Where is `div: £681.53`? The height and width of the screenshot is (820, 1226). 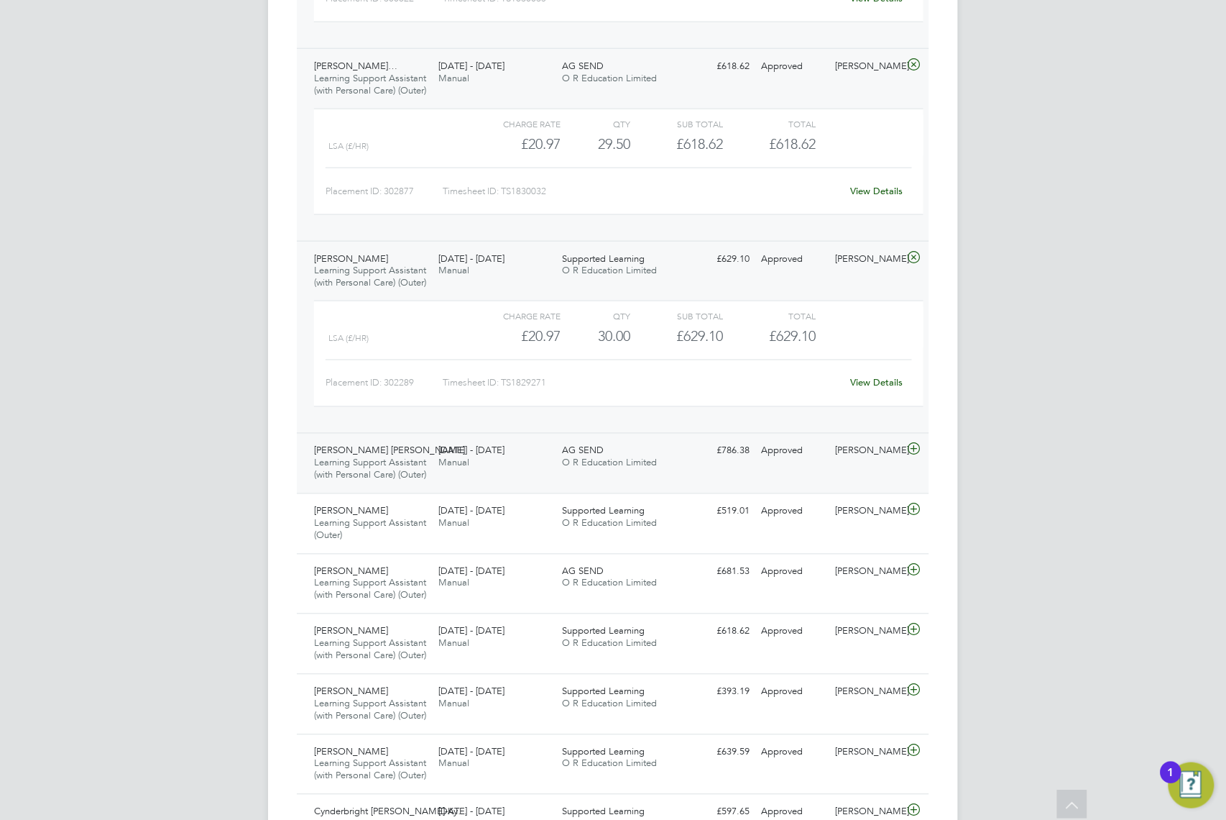 div: £681.53 is located at coordinates (718, 572).